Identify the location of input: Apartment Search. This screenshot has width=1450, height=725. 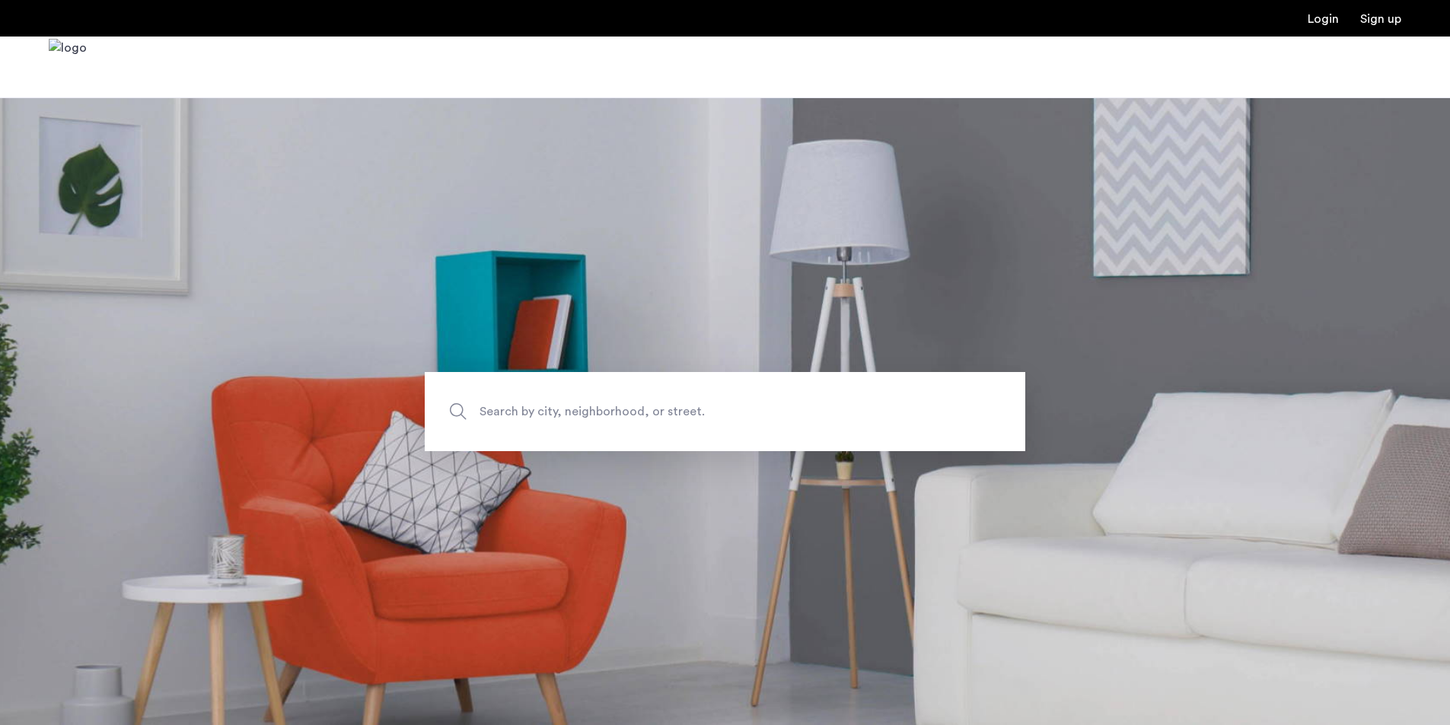
(725, 412).